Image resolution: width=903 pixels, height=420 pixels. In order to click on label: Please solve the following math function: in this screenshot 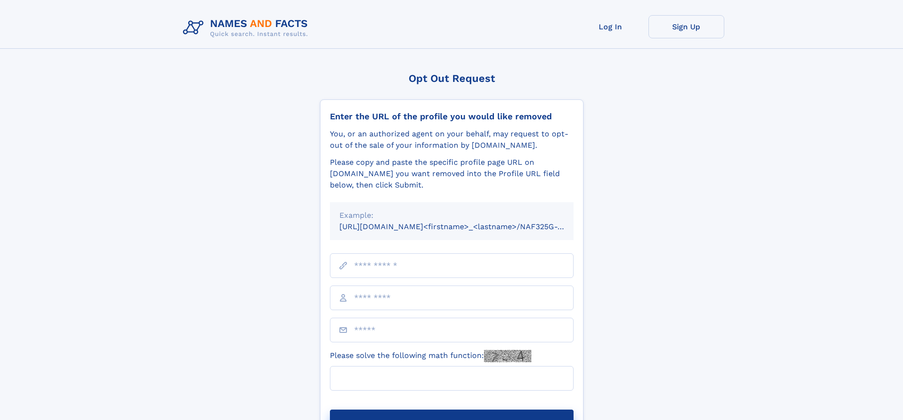, I will do `click(430, 356)`.